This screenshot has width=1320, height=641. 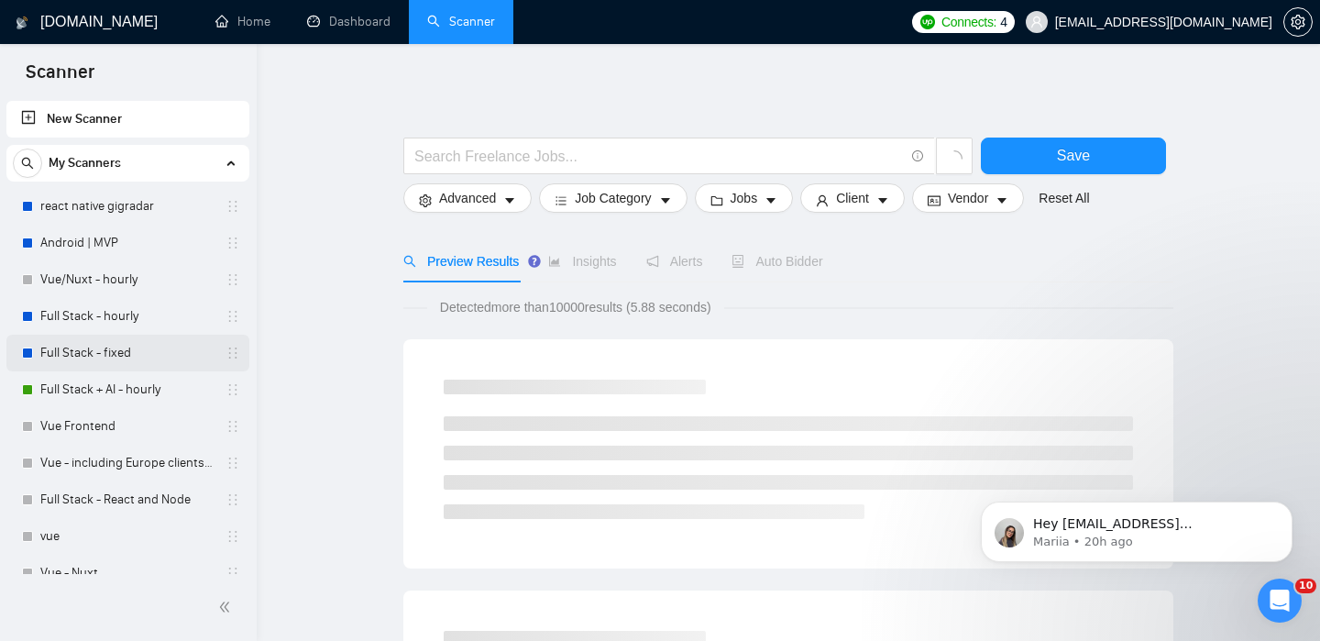 What do you see at coordinates (954, 159) in the screenshot?
I see `span: loading` at bounding box center [954, 159].